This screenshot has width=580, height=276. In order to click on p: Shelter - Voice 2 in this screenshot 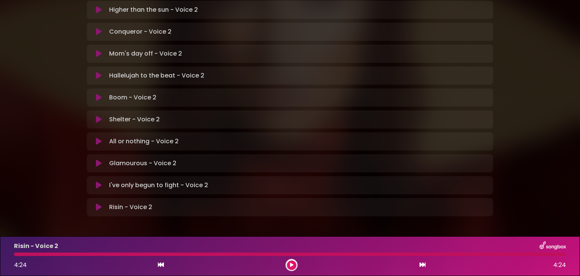, I will do `click(135, 119)`.